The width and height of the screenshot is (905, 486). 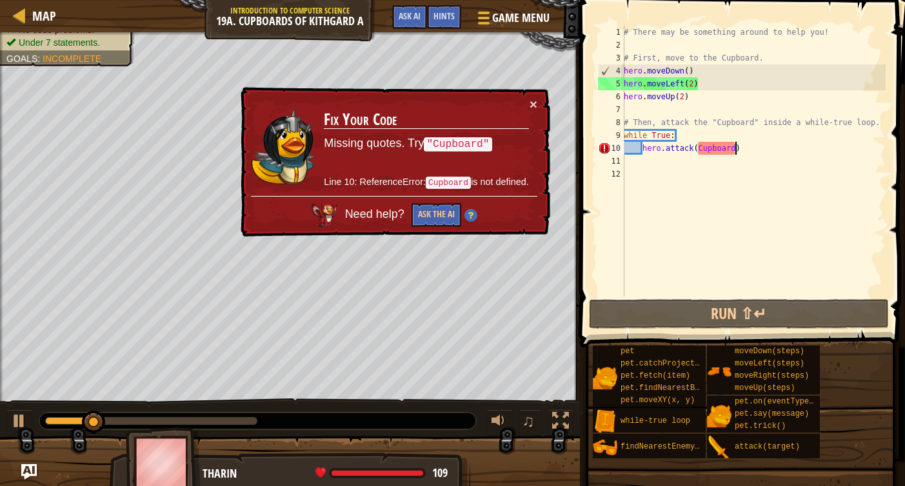 What do you see at coordinates (72, 59) in the screenshot?
I see `span: Incomplete` at bounding box center [72, 59].